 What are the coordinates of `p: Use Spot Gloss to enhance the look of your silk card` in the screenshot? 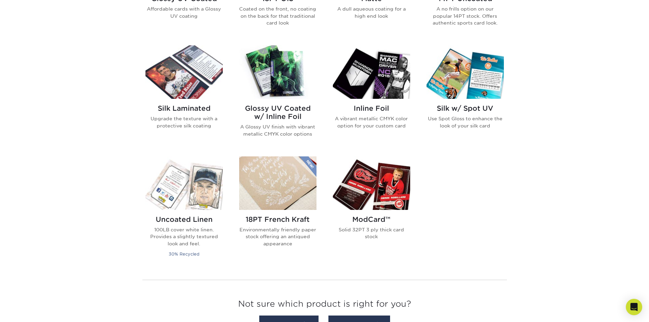 It's located at (465, 122).